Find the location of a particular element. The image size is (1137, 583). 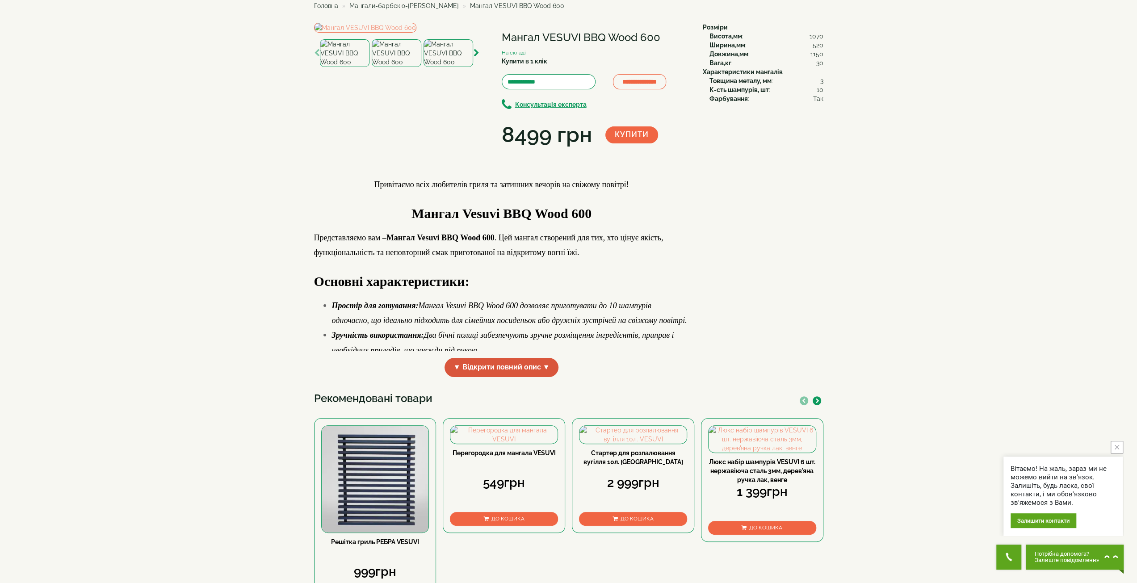

button: Chat button is located at coordinates (1074, 557).